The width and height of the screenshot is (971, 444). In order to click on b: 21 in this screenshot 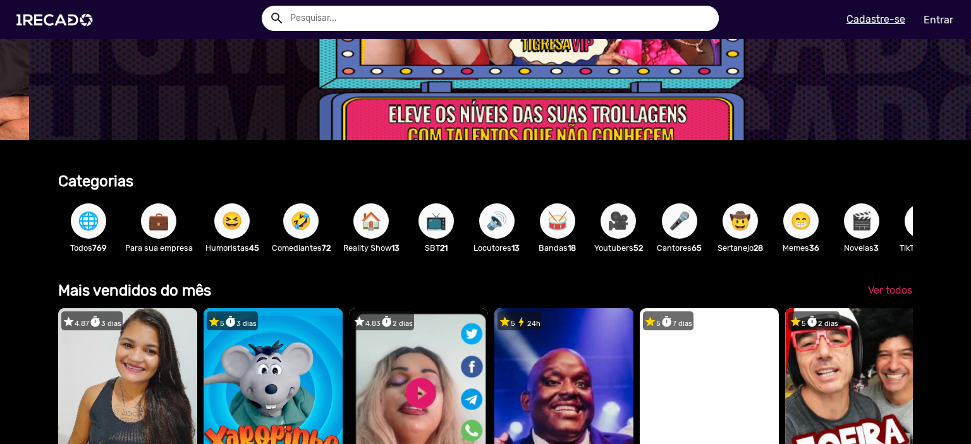, I will do `click(444, 248)`.